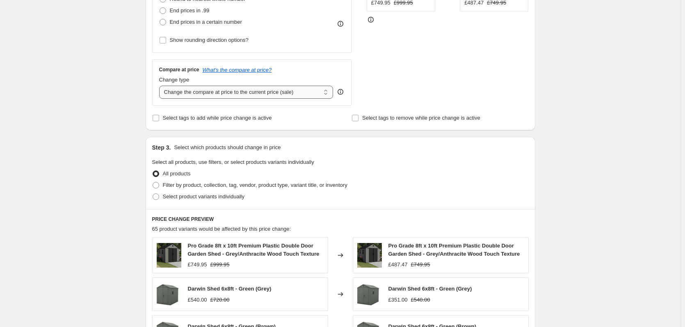  Describe the element at coordinates (177, 173) in the screenshot. I see `span: All products` at that location.